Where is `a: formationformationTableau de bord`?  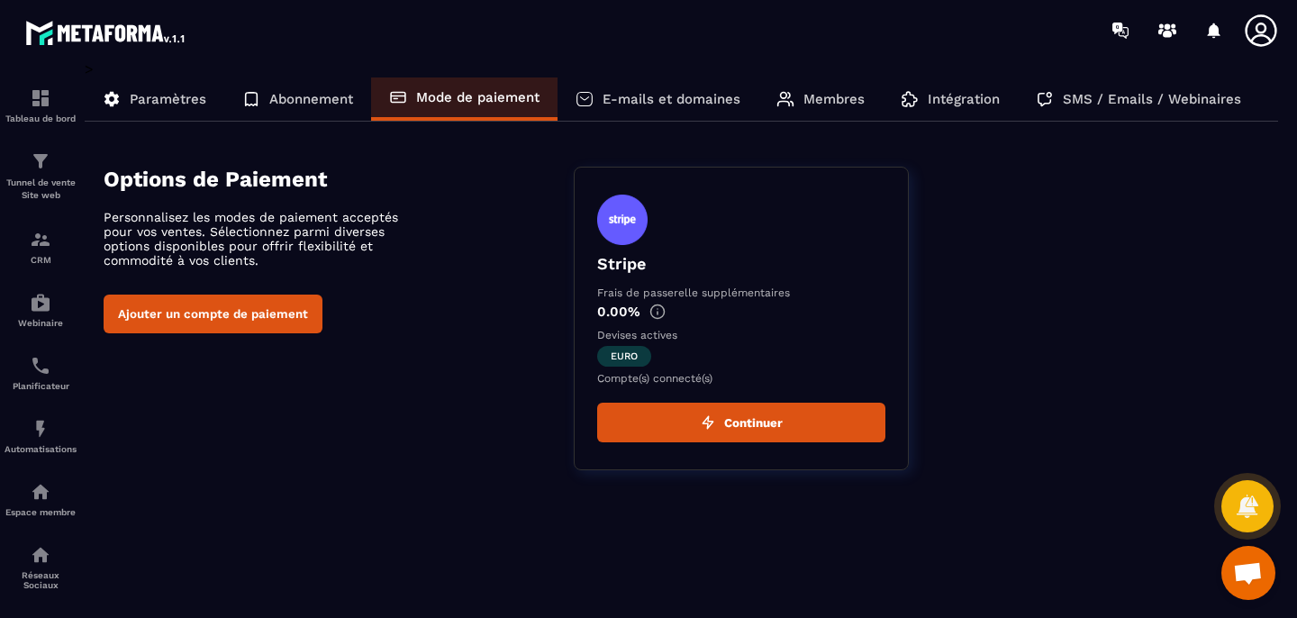 a: formationformationTableau de bord is located at coordinates (41, 105).